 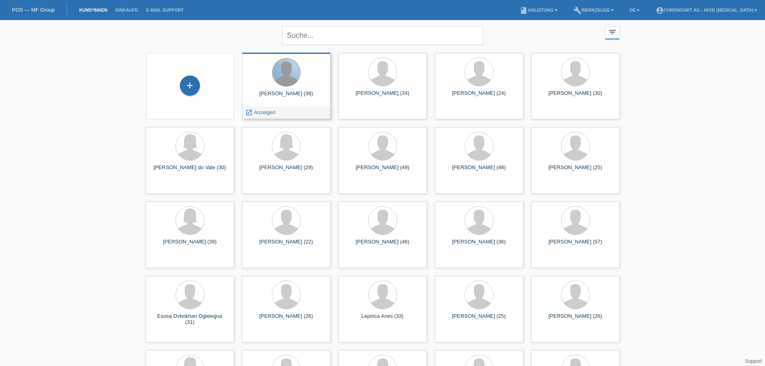 What do you see at coordinates (660, 10) in the screenshot?
I see `i: account_circle` at bounding box center [660, 10].